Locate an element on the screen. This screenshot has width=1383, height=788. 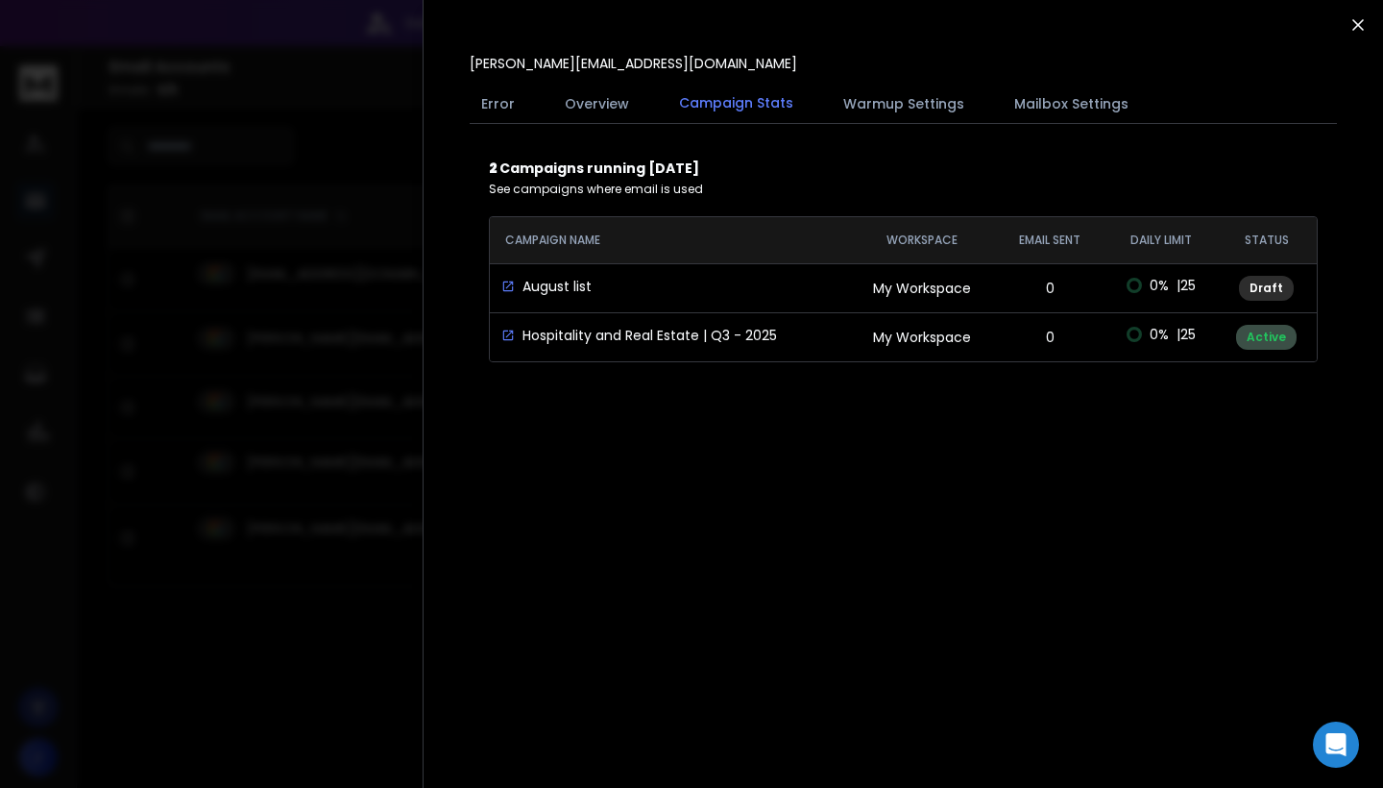
b: 2 is located at coordinates (494, 168).